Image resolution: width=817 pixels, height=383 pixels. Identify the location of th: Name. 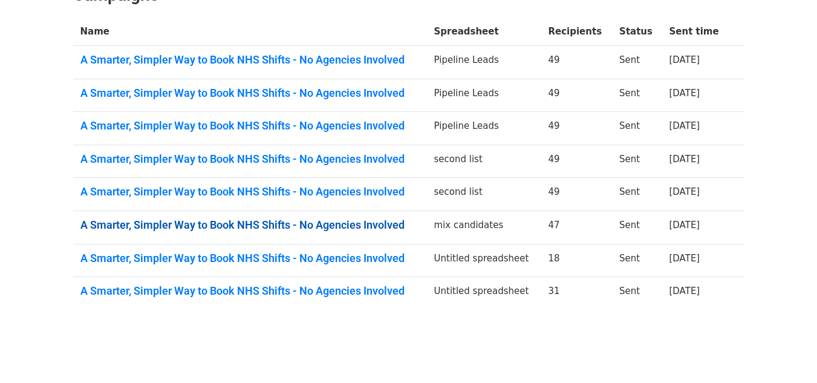
(250, 31).